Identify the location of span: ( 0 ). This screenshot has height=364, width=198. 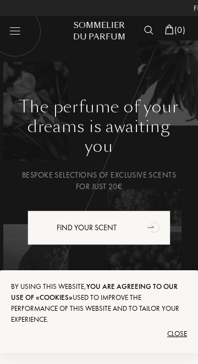
(179, 30).